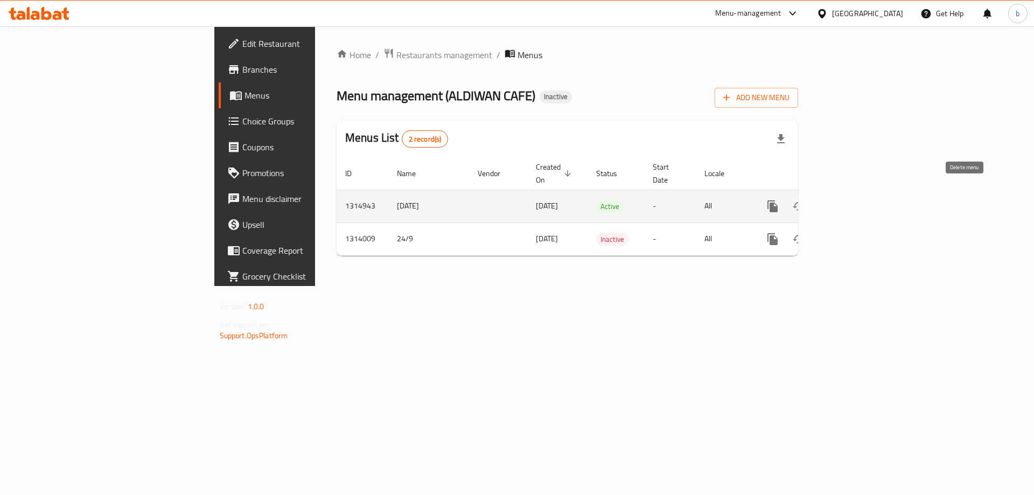  What do you see at coordinates (413, 173) in the screenshot?
I see `span: Name` at bounding box center [413, 173].